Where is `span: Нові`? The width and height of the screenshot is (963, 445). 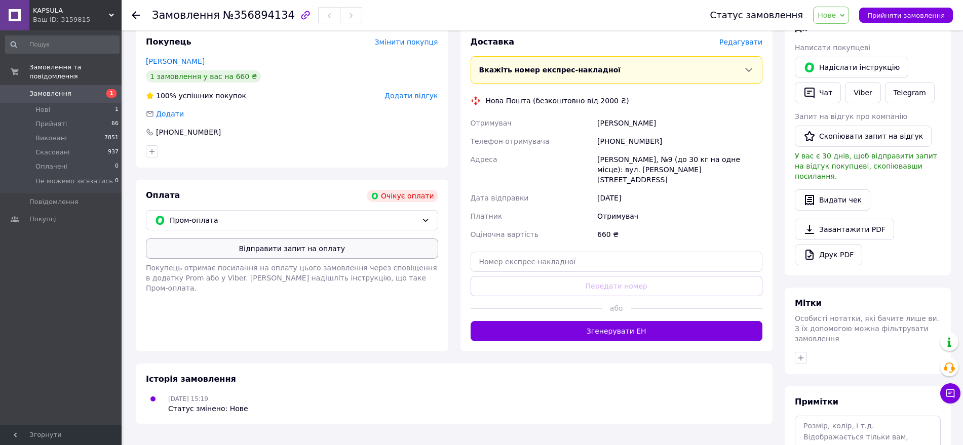
span: Нові is located at coordinates (43, 110).